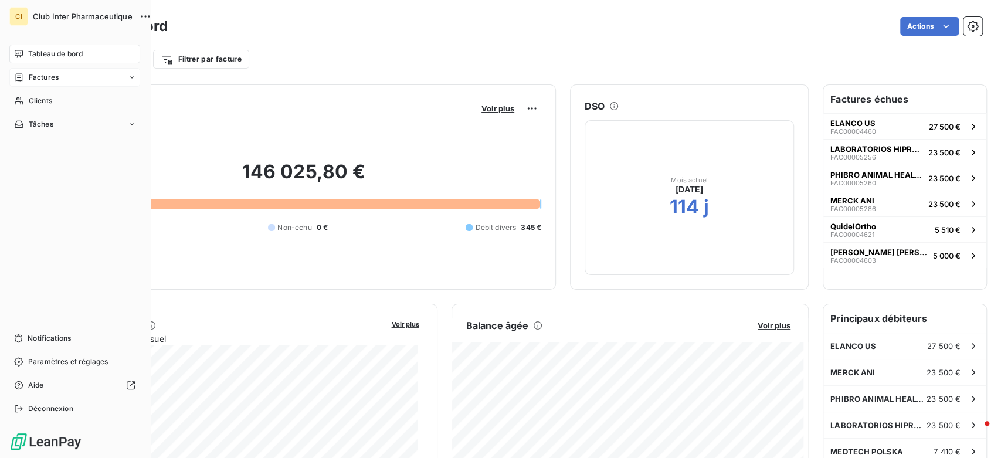 The image size is (1001, 458). I want to click on button: QuidelOrthoFAC000046215 510 €, so click(905, 229).